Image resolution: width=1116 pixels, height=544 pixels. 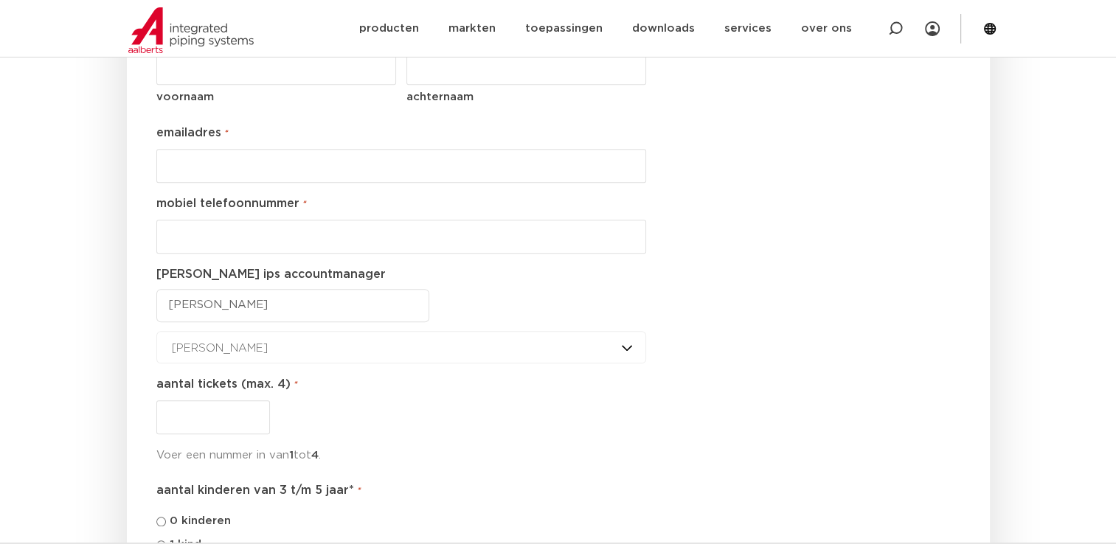 I want to click on label: 0 kinderen, so click(x=200, y=522).